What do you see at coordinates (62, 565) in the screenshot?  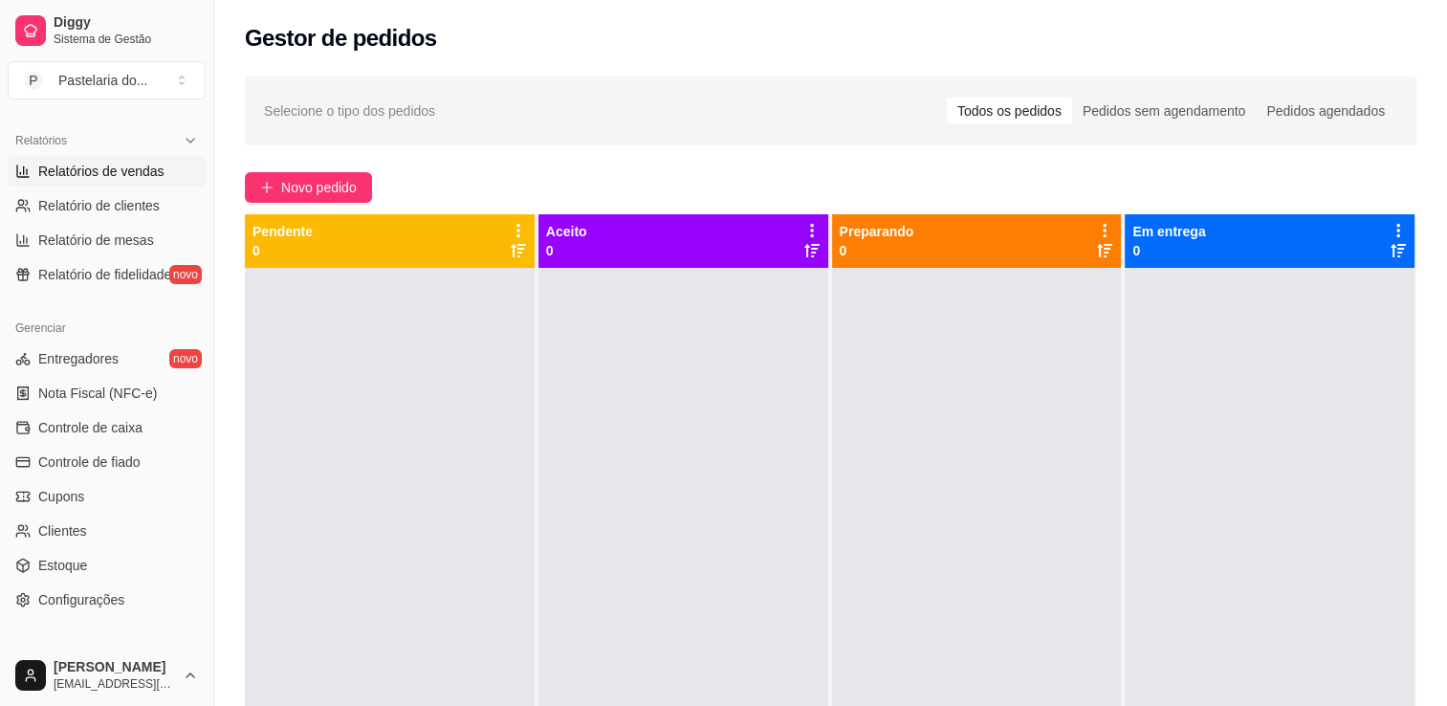 I see `span: Estoque` at bounding box center [62, 565].